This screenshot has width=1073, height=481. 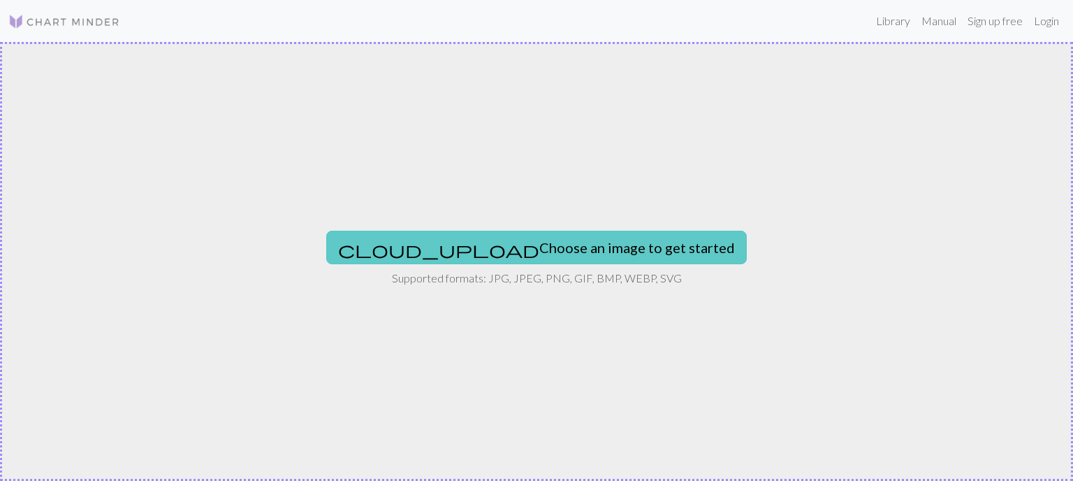 What do you see at coordinates (536, 247) in the screenshot?
I see `button: Choose an image to get started` at bounding box center [536, 247].